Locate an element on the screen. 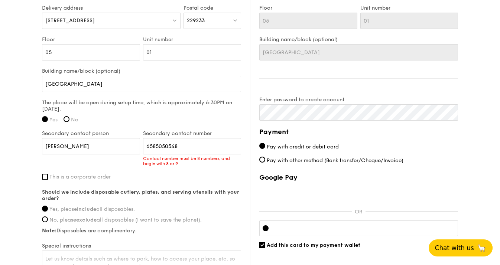 The width and height of the screenshot is (500, 265). label: Secondary contact number is located at coordinates (192, 133).